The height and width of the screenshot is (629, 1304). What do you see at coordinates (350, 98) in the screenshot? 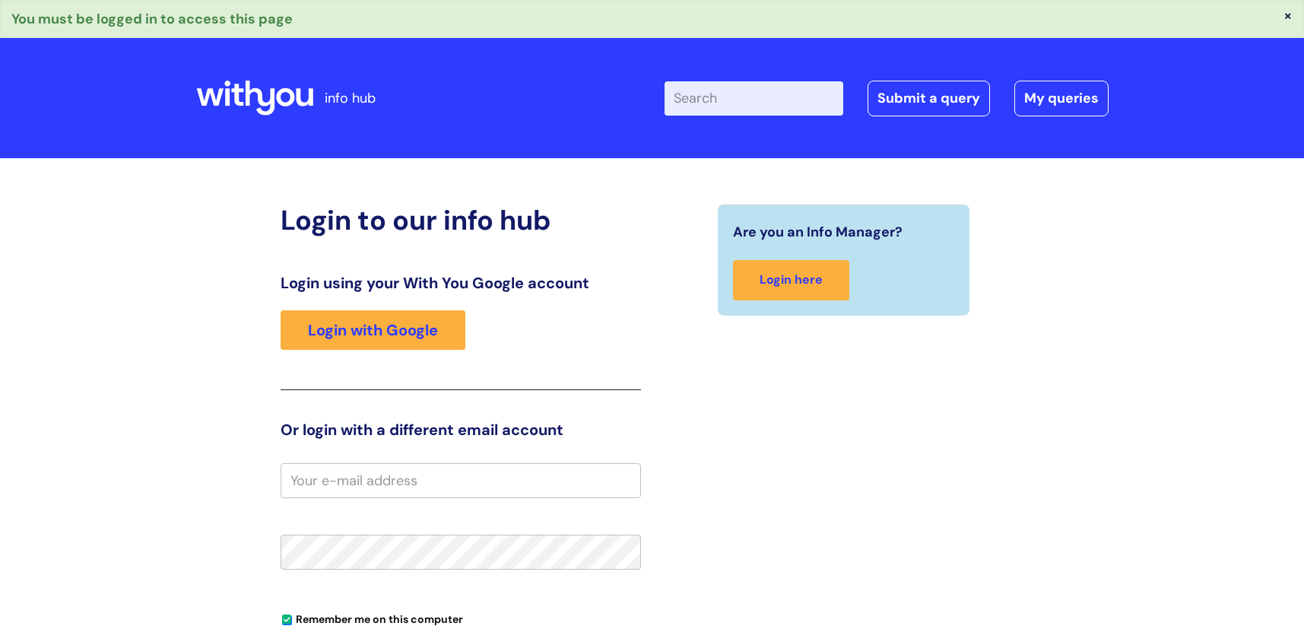
I see `p: info hub` at bounding box center [350, 98].